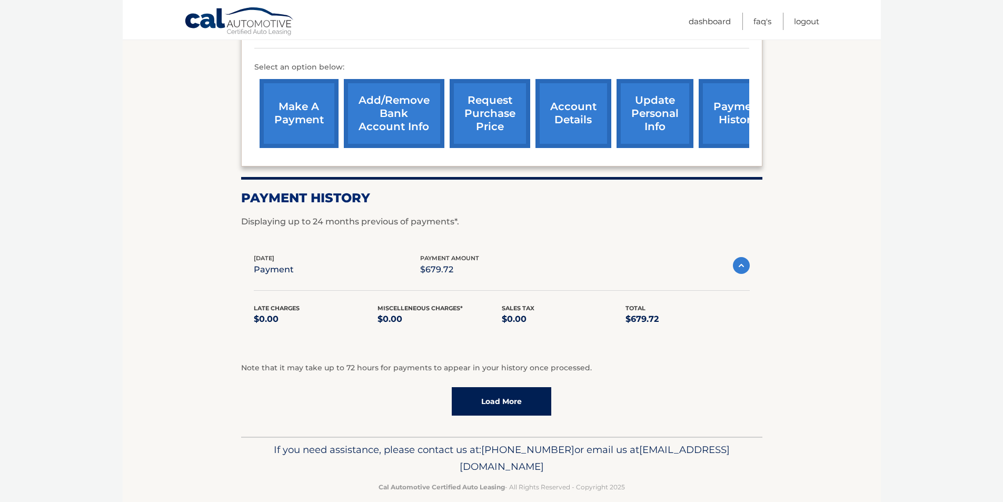 This screenshot has height=502, width=1003. Describe the element at coordinates (490, 113) in the screenshot. I see `a: request purchase price` at that location.